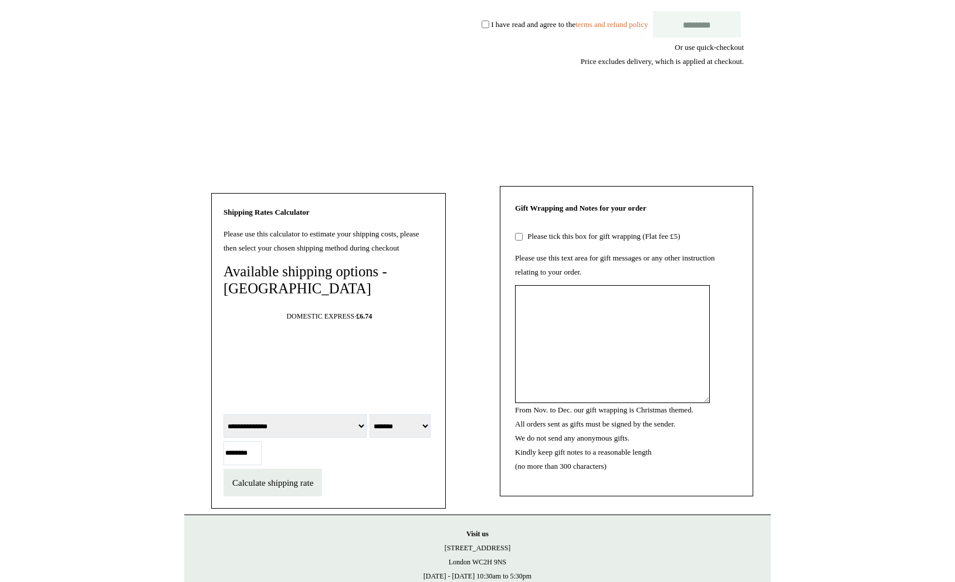  What do you see at coordinates (273, 483) in the screenshot?
I see `span: Calculate shipping rate` at bounding box center [273, 483].